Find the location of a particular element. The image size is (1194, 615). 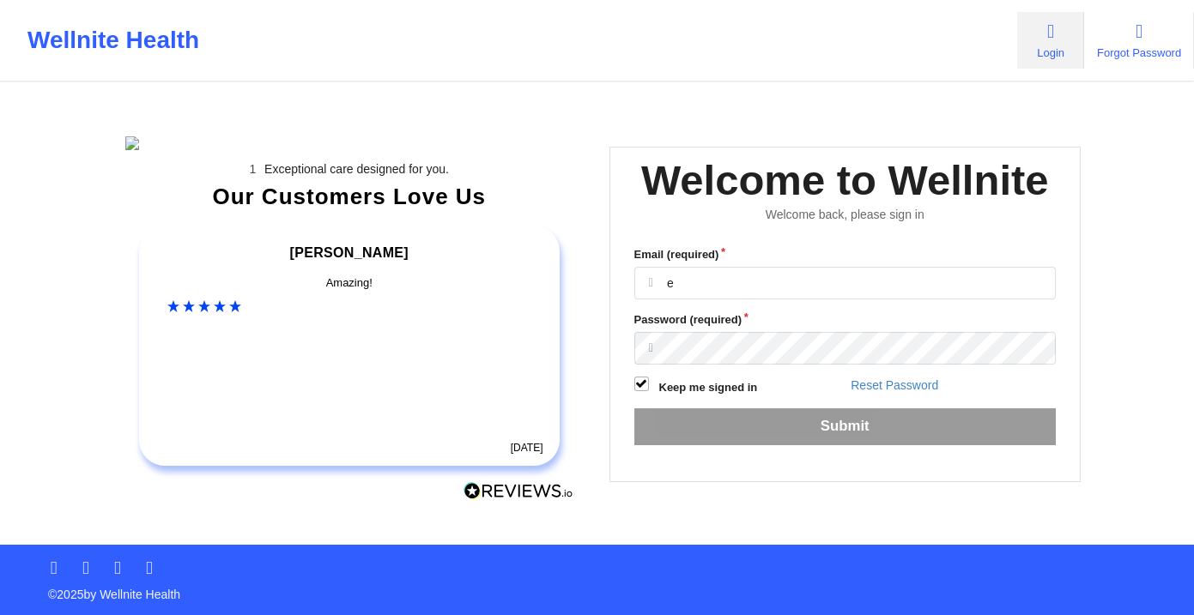

p: © 2025 by Wellnite Health is located at coordinates (596, 589).